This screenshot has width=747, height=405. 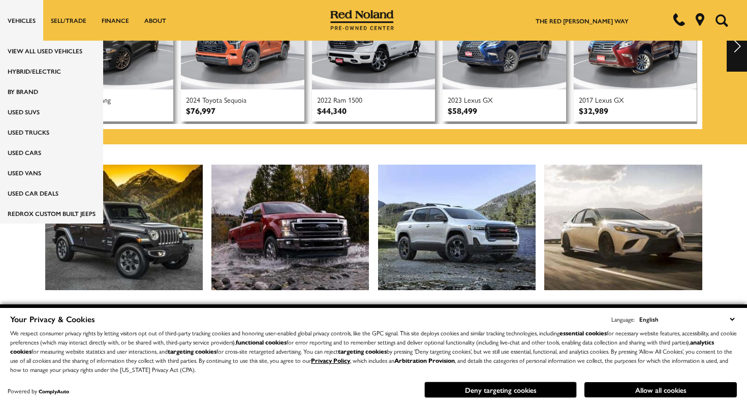 What do you see at coordinates (124, 306) in the screenshot?
I see `h3: Find Your Perfect Jeep` at bounding box center [124, 306].